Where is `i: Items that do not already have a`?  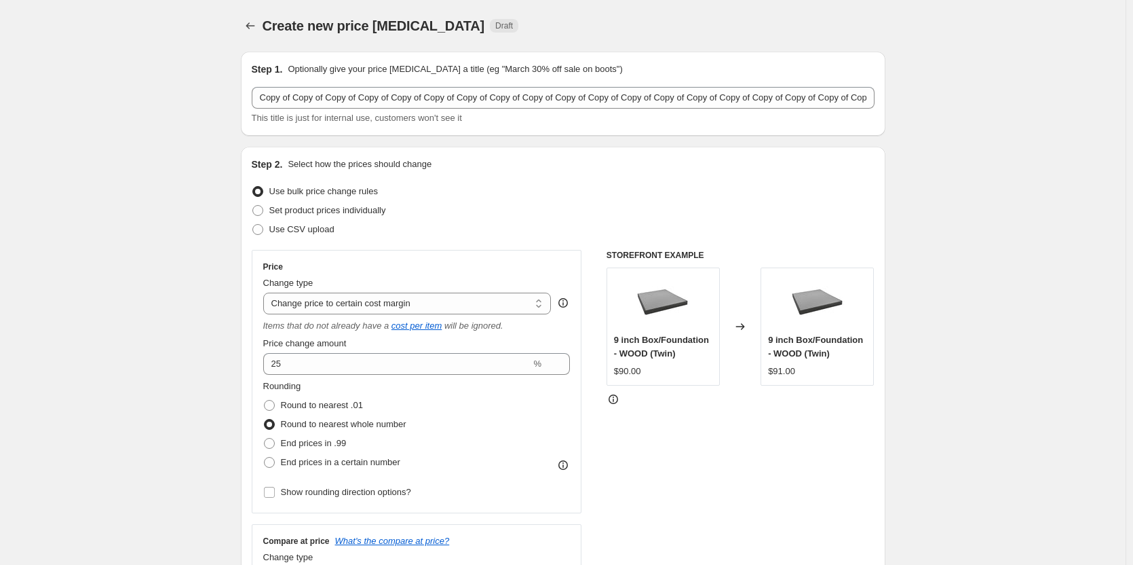 i: Items that do not already have a is located at coordinates (326, 325).